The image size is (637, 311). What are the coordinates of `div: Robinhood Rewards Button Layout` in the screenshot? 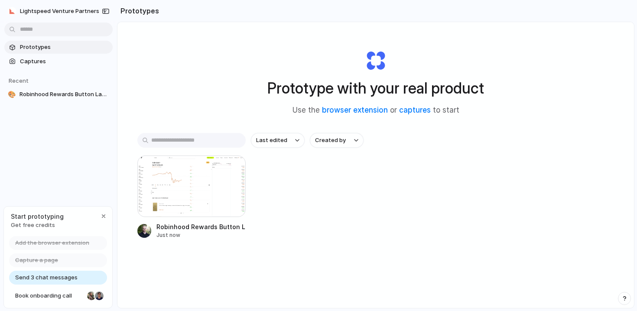 It's located at (201, 227).